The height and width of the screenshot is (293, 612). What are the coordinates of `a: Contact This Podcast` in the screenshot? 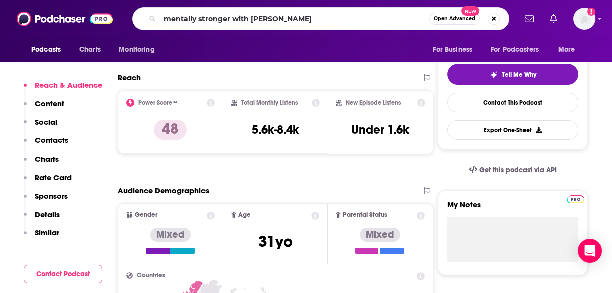 It's located at (513, 102).